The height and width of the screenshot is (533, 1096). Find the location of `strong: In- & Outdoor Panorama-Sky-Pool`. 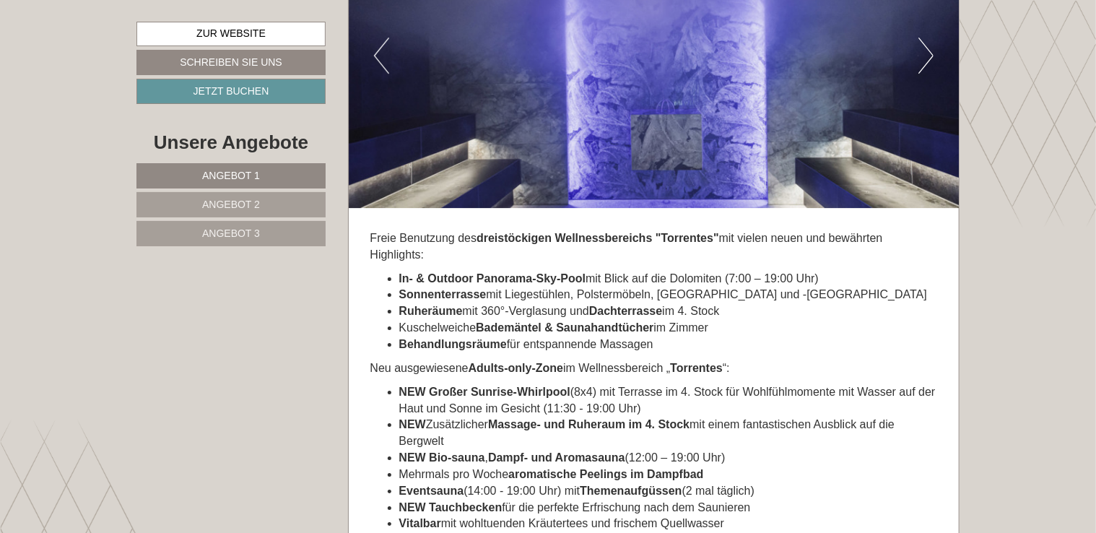

strong: In- & Outdoor Panorama-Sky-Pool is located at coordinates (492, 278).